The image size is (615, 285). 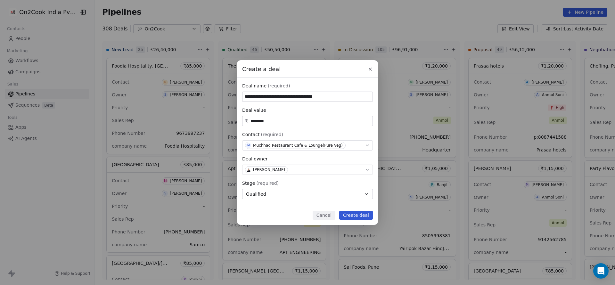 What do you see at coordinates (249, 170) in the screenshot?
I see `img: S` at bounding box center [249, 170].